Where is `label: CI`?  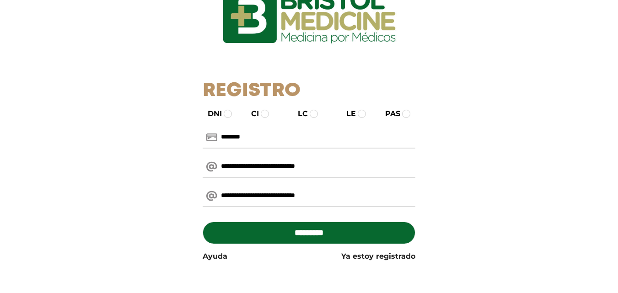 label: CI is located at coordinates (251, 114).